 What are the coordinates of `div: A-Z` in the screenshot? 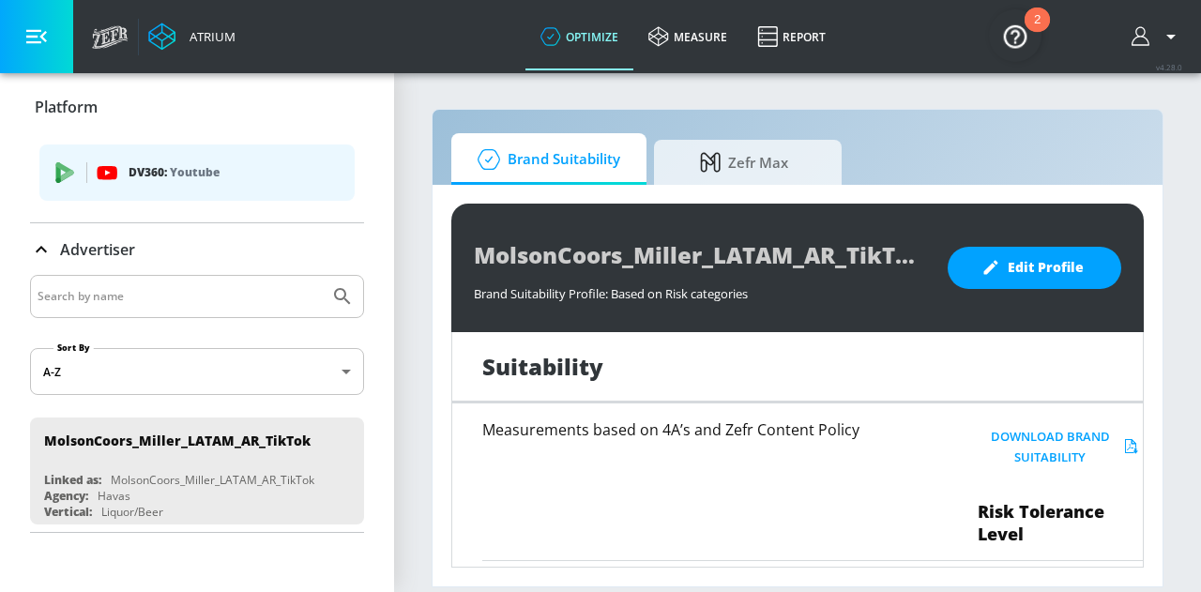 It's located at (197, 372).